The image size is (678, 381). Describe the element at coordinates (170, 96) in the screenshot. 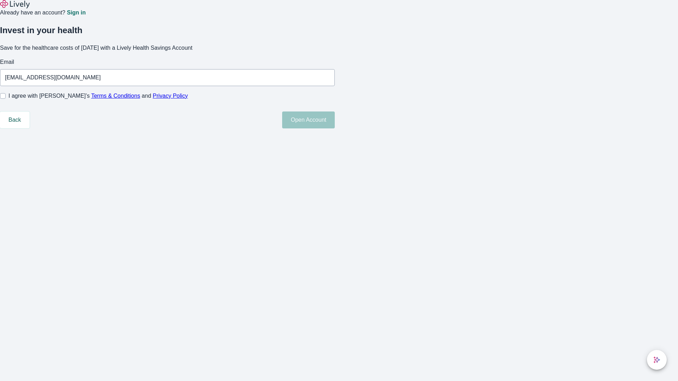

I see `a: Privacy Policy` at that location.